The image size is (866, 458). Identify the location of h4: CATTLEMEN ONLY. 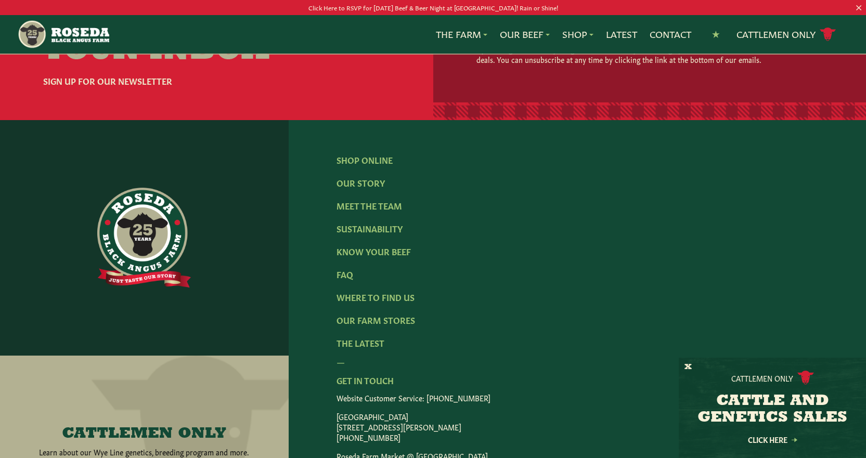
(144, 434).